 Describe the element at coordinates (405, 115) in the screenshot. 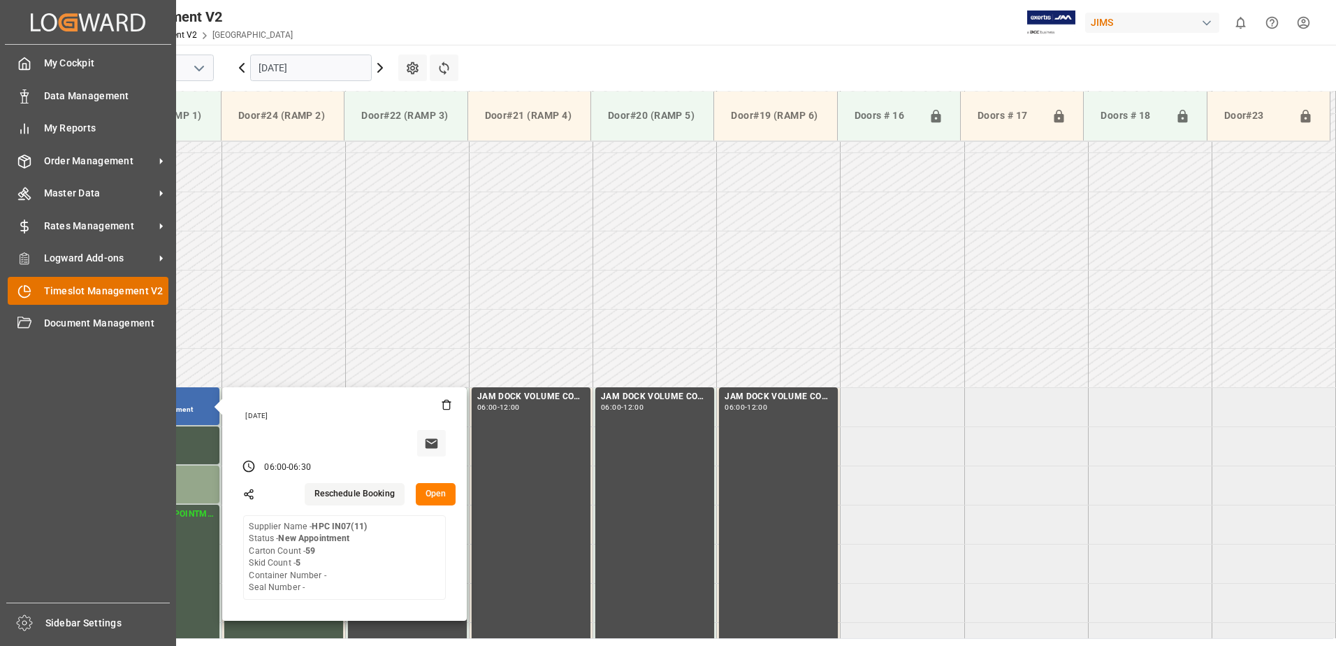

I see `div: Door#22 (RAMP 3)` at that location.